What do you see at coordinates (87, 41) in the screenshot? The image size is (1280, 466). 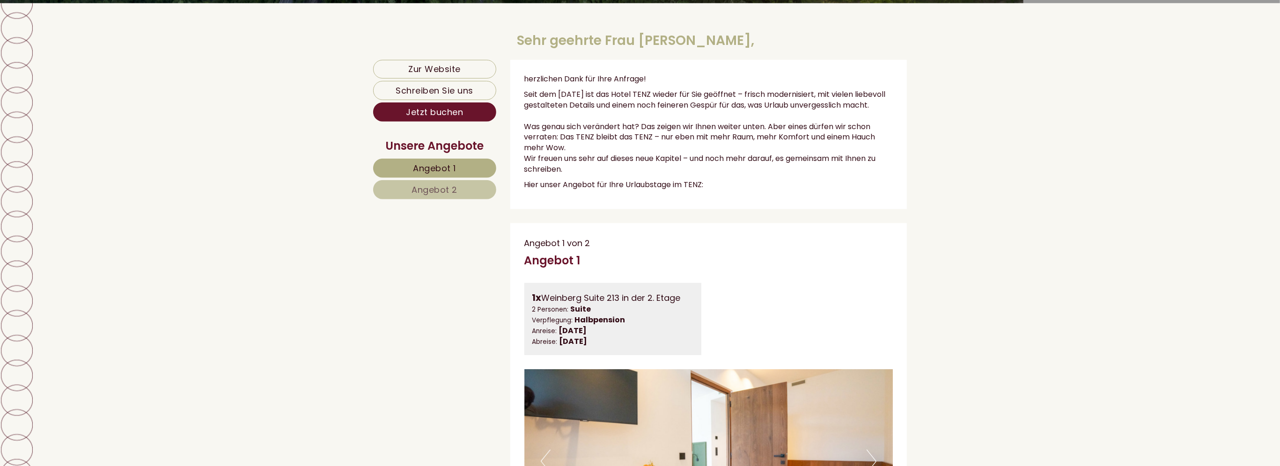 I see `div: Guten Tag, wie können wir Ihnen helfen?` at bounding box center [87, 41].